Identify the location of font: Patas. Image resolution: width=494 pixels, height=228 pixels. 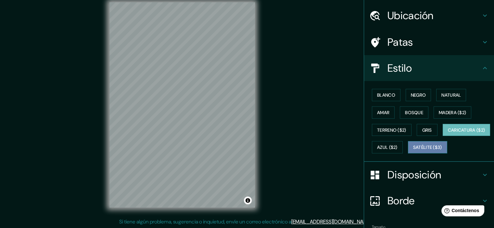
(400, 42).